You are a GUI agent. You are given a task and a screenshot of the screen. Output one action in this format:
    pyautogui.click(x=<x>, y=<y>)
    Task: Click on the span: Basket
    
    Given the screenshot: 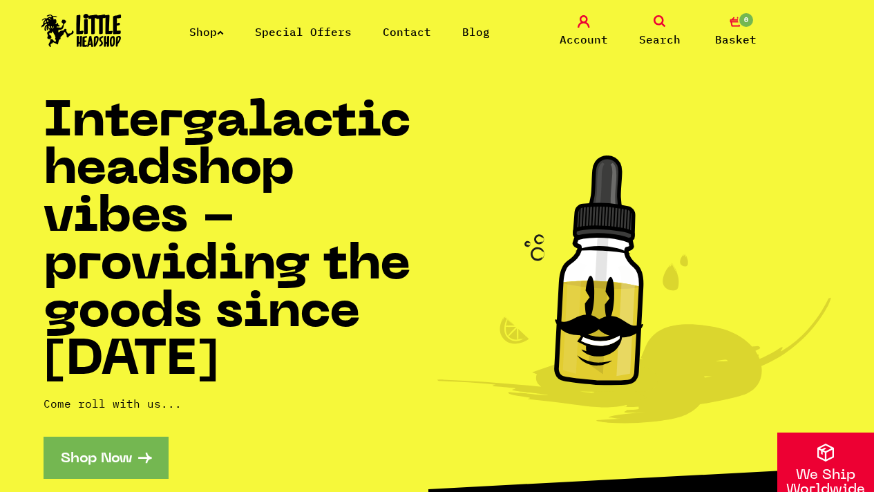 What is the action you would take?
    pyautogui.click(x=736, y=39)
    